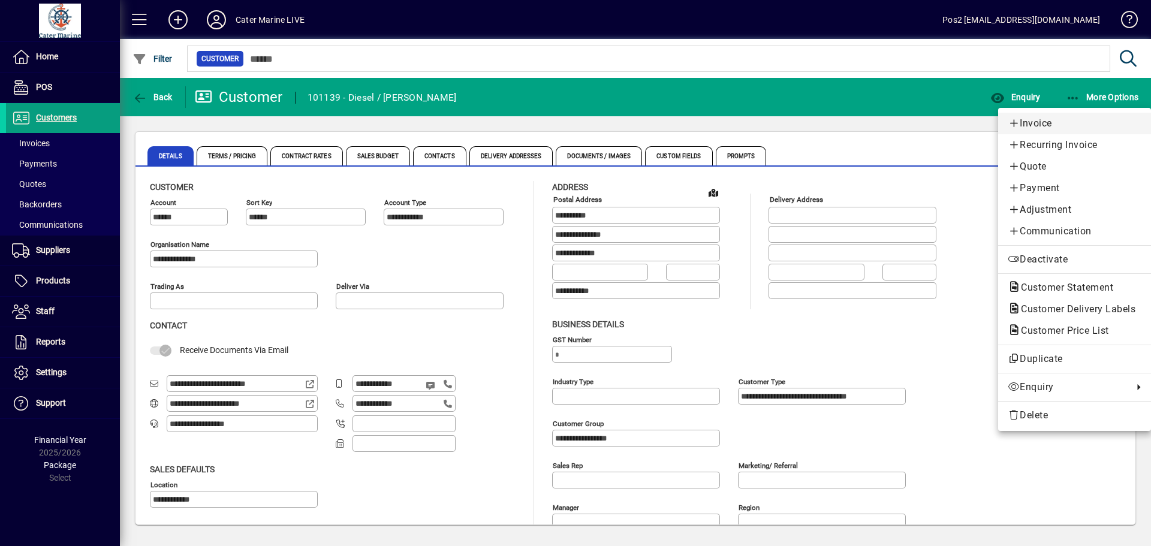 The width and height of the screenshot is (1151, 546). What do you see at coordinates (1074, 188) in the screenshot?
I see `span: Payment` at bounding box center [1074, 188].